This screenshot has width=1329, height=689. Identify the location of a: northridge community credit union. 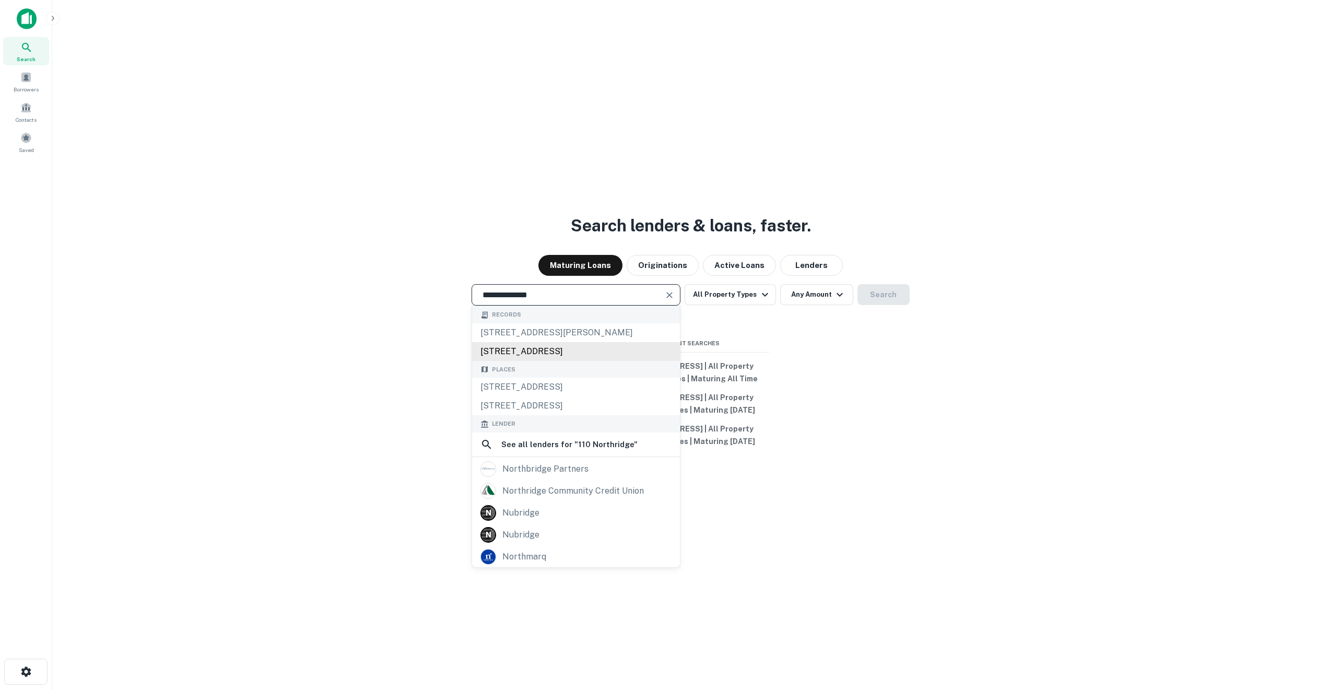
(576, 491).